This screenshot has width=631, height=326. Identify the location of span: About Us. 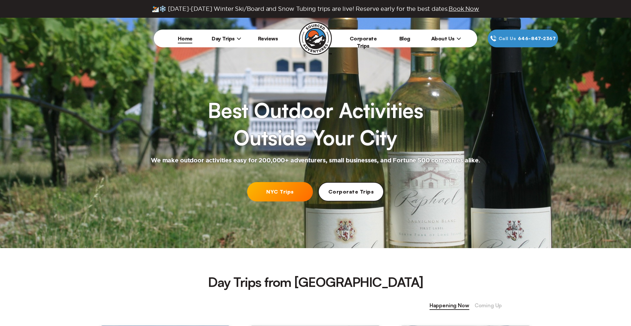
(446, 38).